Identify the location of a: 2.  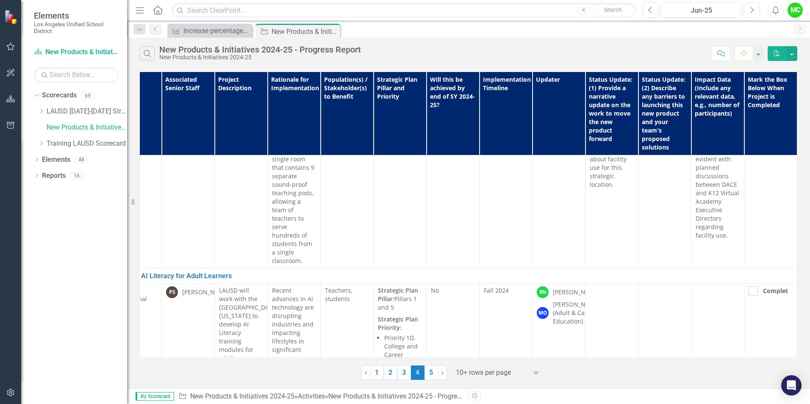
(391, 373).